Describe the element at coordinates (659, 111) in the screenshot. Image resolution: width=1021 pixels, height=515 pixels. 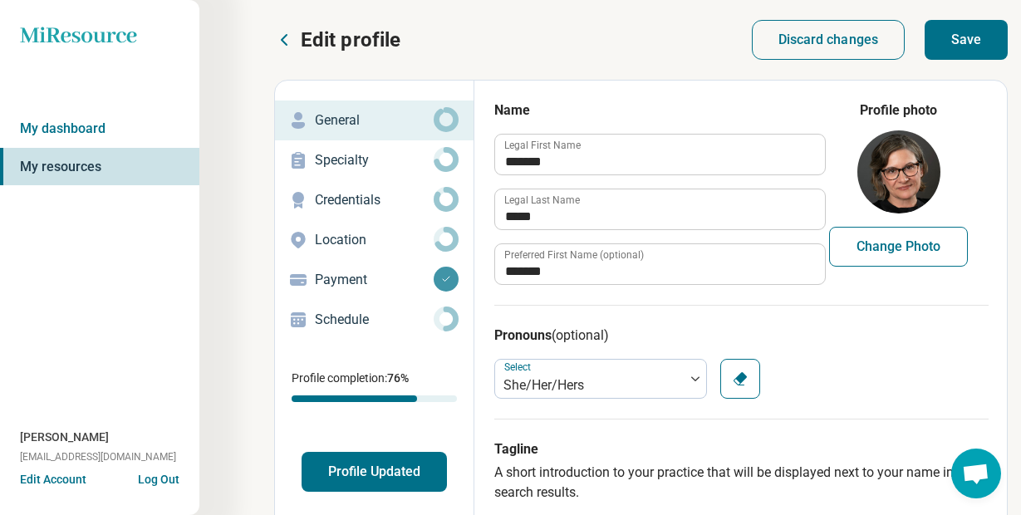
I see `h3: Name` at that location.